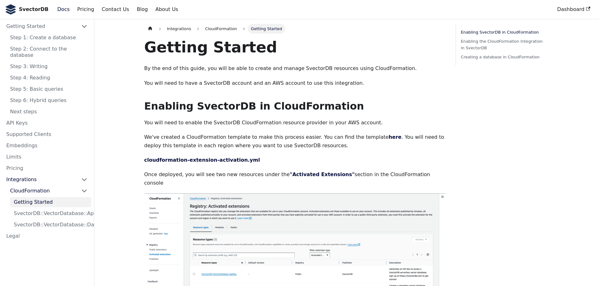 This screenshot has height=286, width=599. I want to click on a: Supported Clients, so click(47, 135).